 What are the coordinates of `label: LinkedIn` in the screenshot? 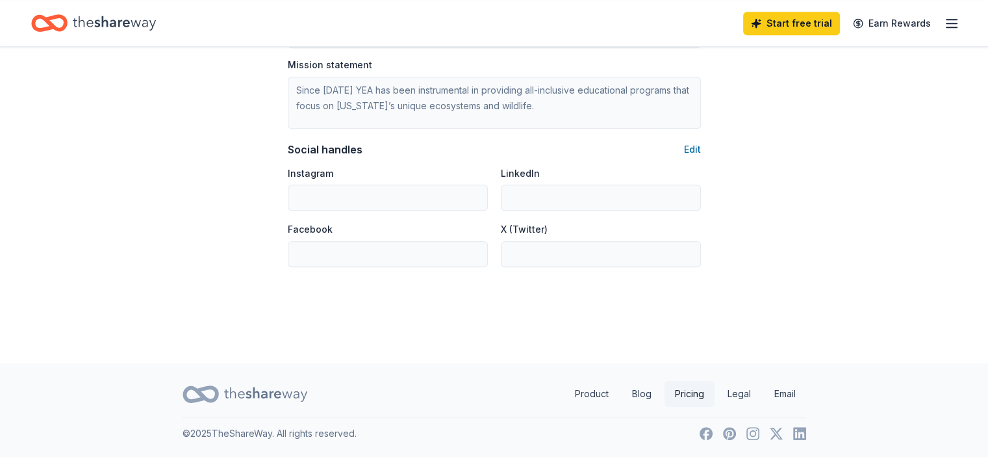 It's located at (521, 174).